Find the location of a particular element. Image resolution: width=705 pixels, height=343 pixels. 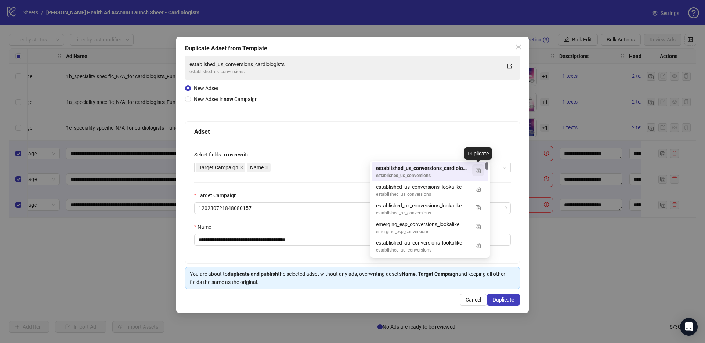

span: New Adset in Campaign is located at coordinates (226, 99).